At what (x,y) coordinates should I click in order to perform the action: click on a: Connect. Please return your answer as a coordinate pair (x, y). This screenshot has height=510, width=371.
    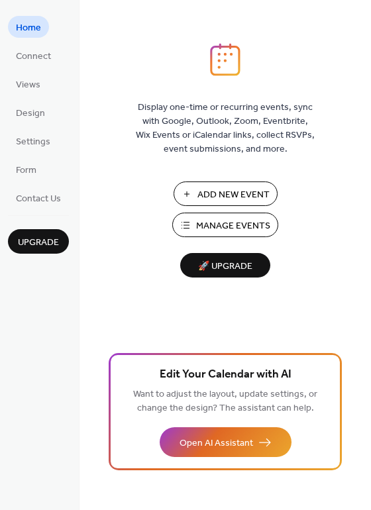
    Looking at the image, I should click on (33, 55).